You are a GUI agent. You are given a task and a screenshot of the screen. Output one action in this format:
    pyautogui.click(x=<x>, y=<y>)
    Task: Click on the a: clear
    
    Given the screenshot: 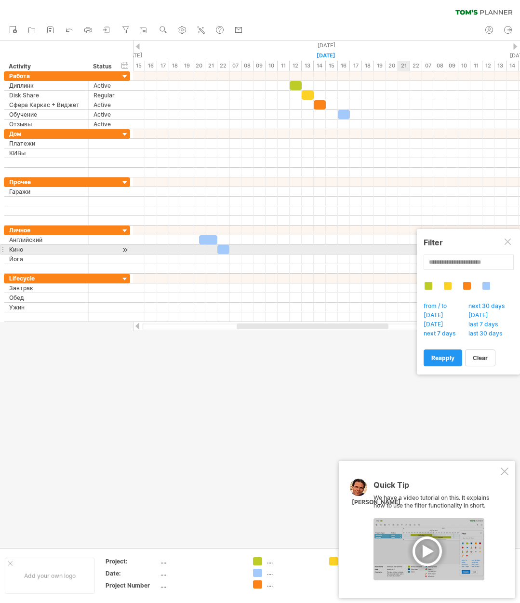 What is the action you would take?
    pyautogui.click(x=480, y=357)
    